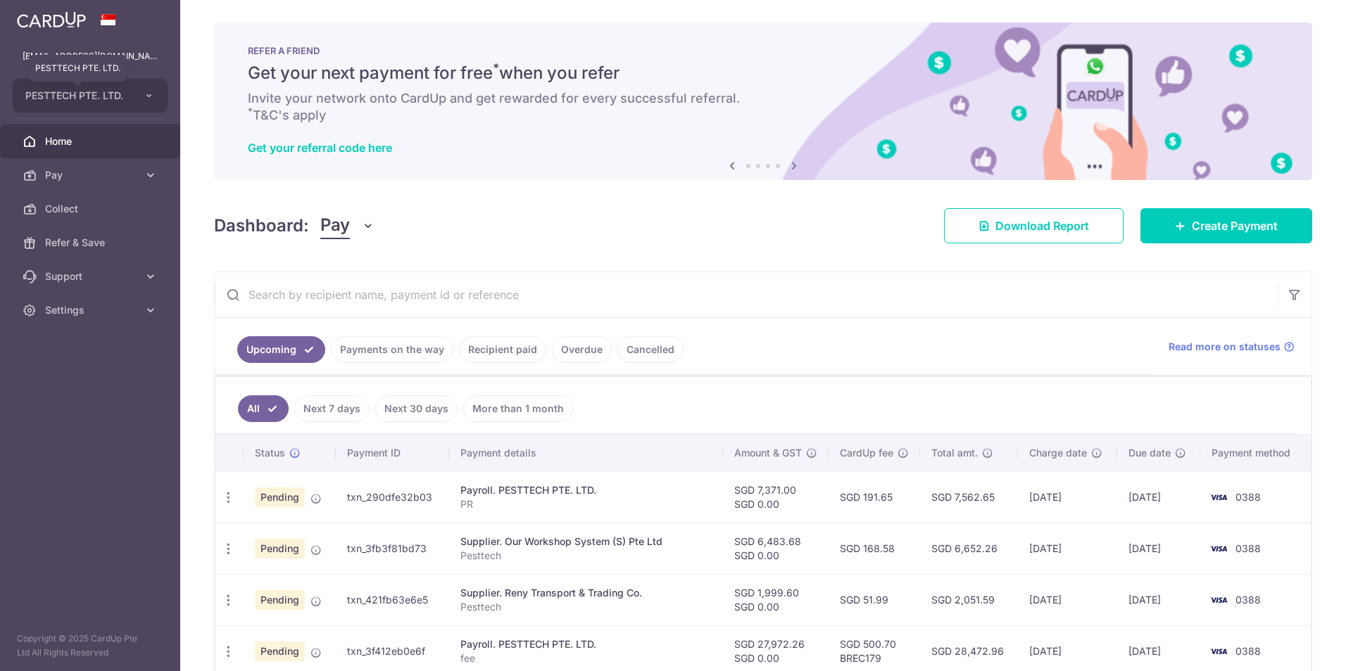 This screenshot has height=671, width=1346. What do you see at coordinates (1235, 226) in the screenshot?
I see `span: Create Payment` at bounding box center [1235, 226].